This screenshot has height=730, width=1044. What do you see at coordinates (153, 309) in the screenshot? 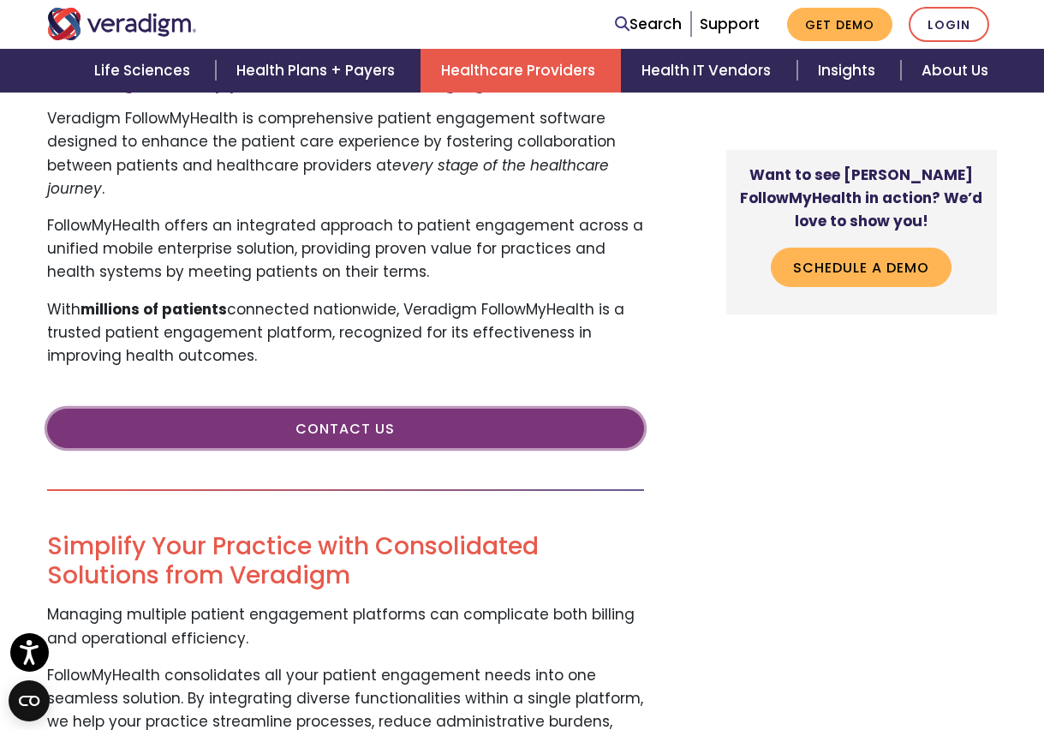
I see `strong: millions of patients` at bounding box center [153, 309].